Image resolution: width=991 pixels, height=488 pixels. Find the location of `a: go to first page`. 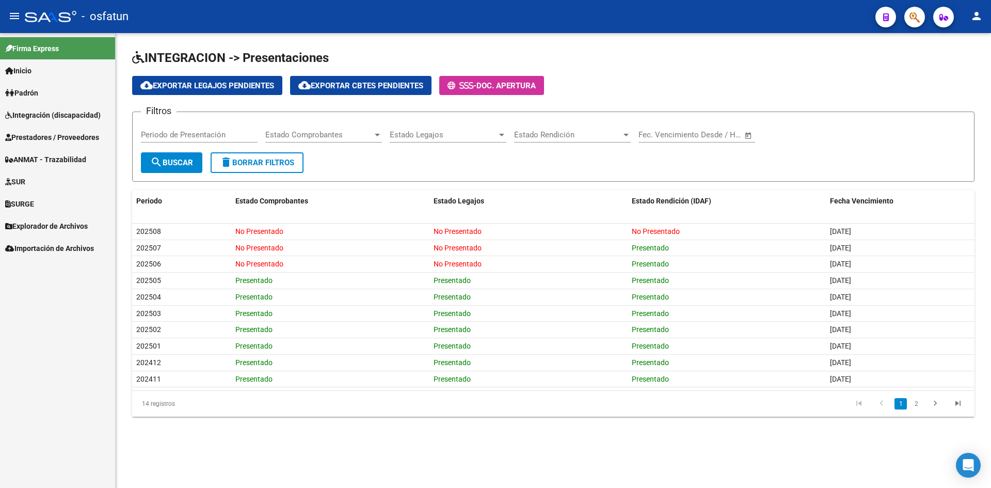

a: go to first page is located at coordinates (859, 404).